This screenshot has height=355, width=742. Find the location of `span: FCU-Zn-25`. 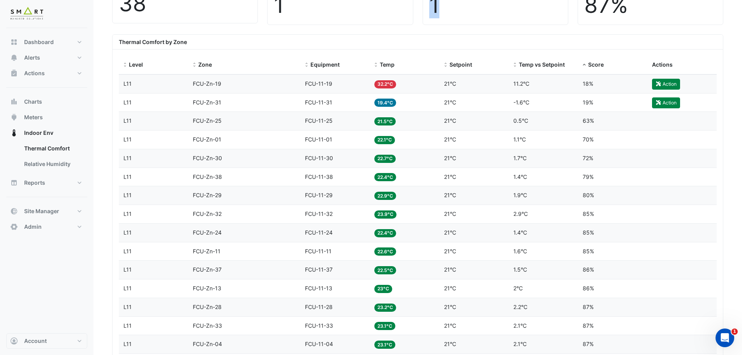

span: FCU-Zn-25 is located at coordinates (207, 120).